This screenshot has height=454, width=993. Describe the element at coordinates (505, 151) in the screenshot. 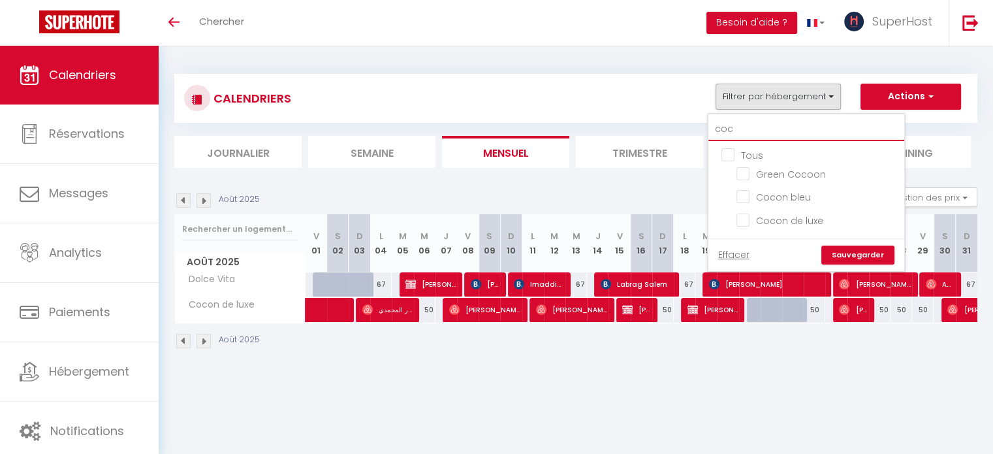

I see `li: Mensuel` at that location.